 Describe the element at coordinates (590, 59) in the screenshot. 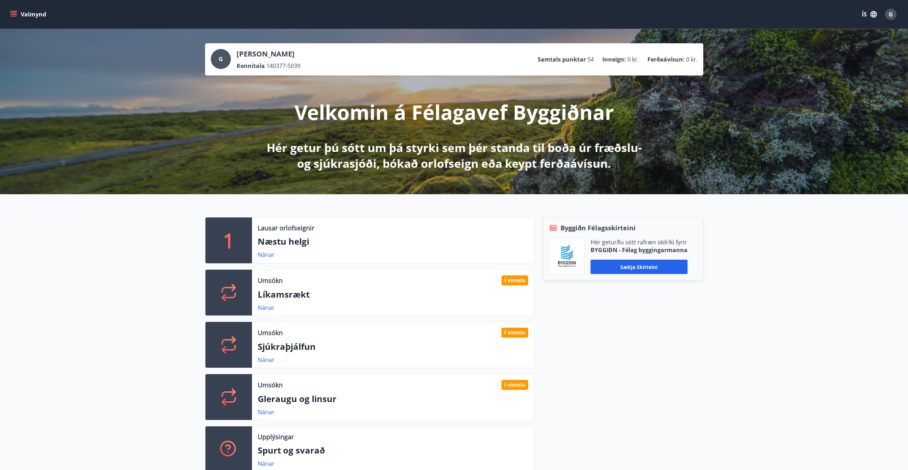

I see `span: 54` at that location.